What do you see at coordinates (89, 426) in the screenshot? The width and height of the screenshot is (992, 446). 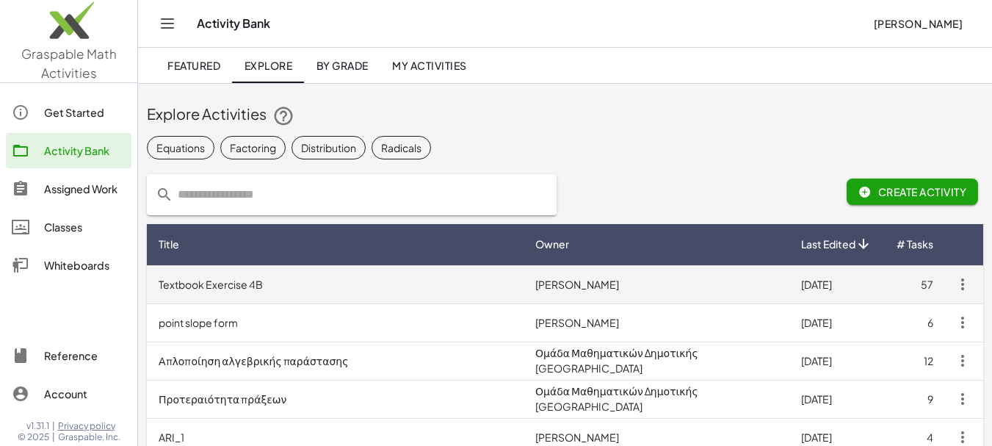 I see `a: Privacy policy` at bounding box center [89, 426].